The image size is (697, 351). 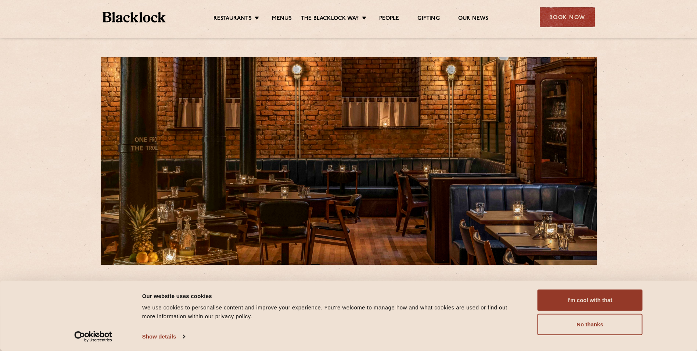 I want to click on div: Book Now, so click(x=568, y=17).